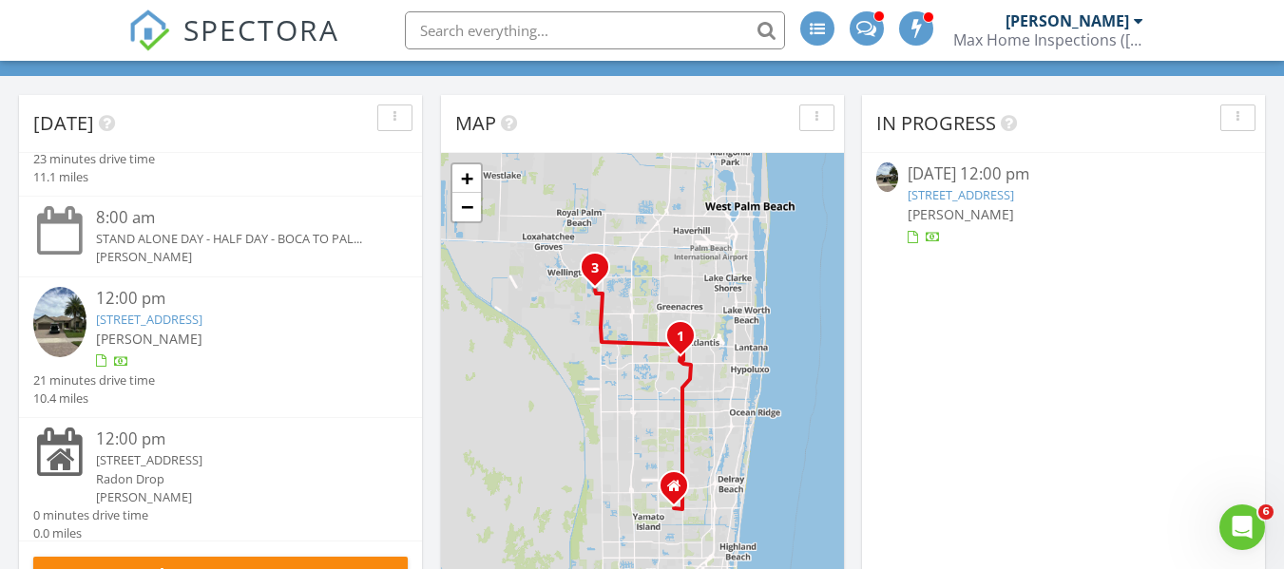 The width and height of the screenshot is (1284, 569). I want to click on span: SPECTORA, so click(261, 29).